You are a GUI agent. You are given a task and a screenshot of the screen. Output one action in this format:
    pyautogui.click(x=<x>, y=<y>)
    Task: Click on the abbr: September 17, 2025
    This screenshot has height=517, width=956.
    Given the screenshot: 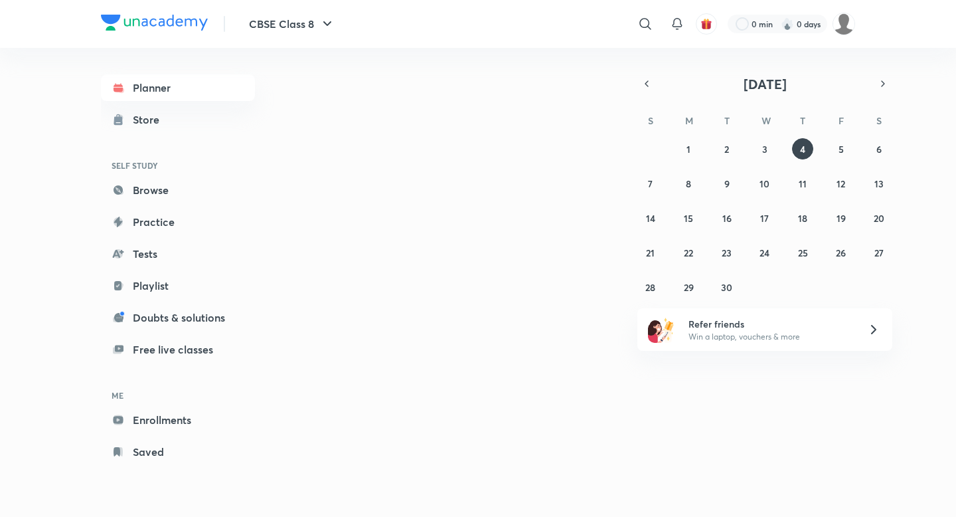 What is the action you would take?
    pyautogui.click(x=764, y=218)
    